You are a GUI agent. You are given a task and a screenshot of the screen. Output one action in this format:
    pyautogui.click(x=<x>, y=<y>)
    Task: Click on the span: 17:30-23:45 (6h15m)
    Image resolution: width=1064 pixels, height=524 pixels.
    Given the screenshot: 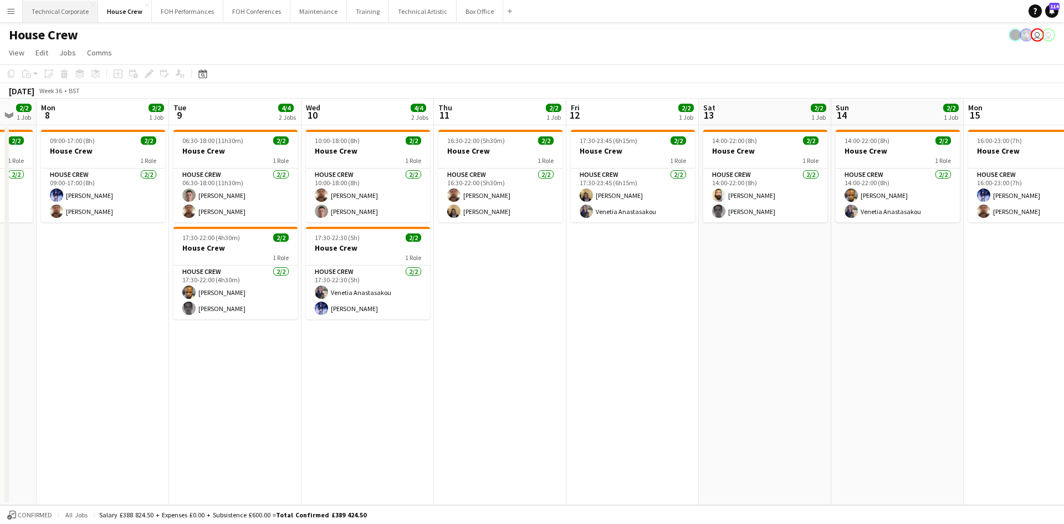 What is the action you would take?
    pyautogui.click(x=608, y=140)
    